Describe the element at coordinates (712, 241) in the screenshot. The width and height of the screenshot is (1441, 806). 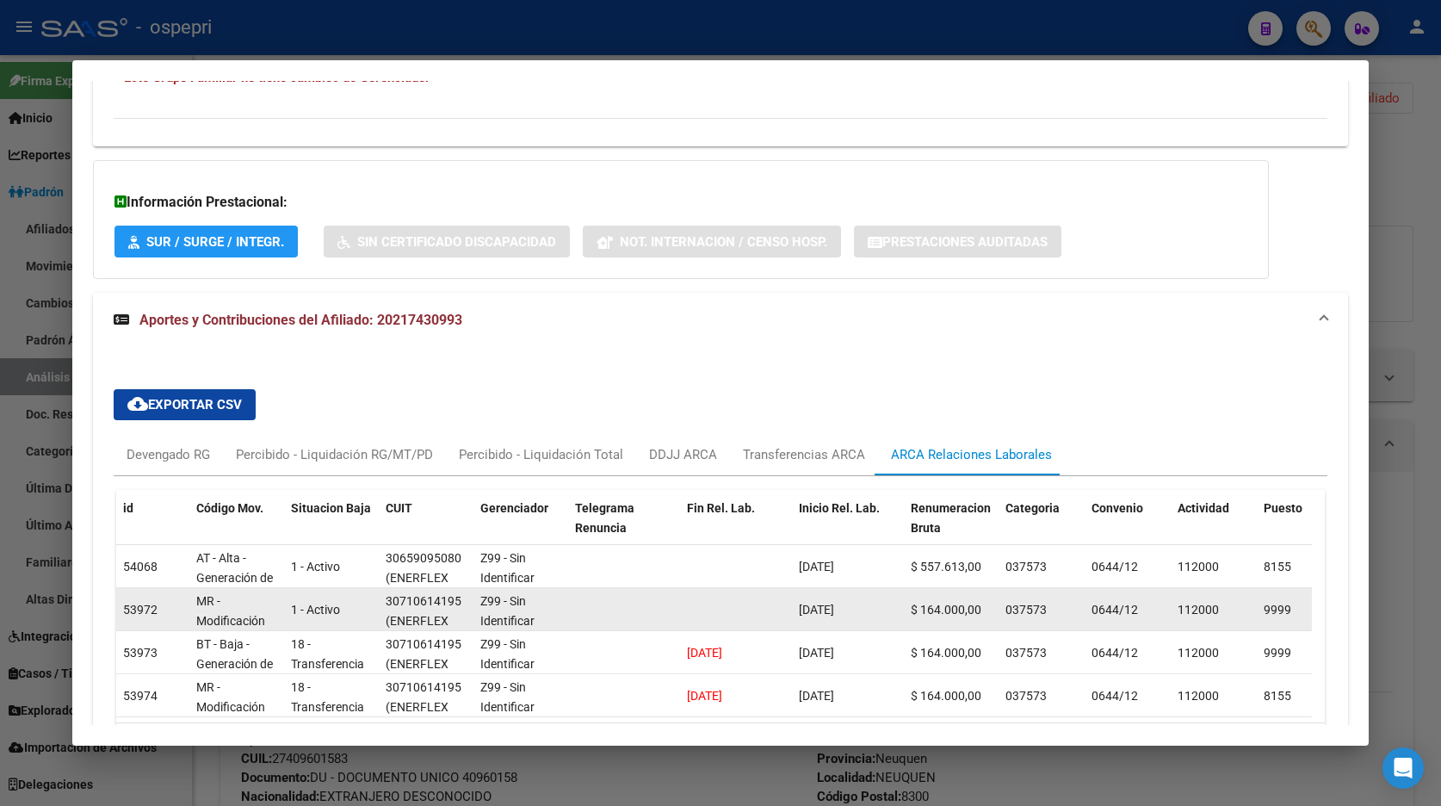
I see `button: Not. Internacion / Censo Hosp.` at that location.